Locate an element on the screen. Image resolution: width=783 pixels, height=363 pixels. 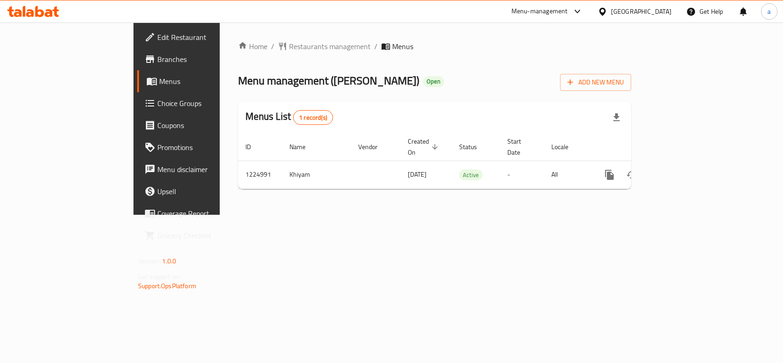
th: Actions is located at coordinates (642, 147).